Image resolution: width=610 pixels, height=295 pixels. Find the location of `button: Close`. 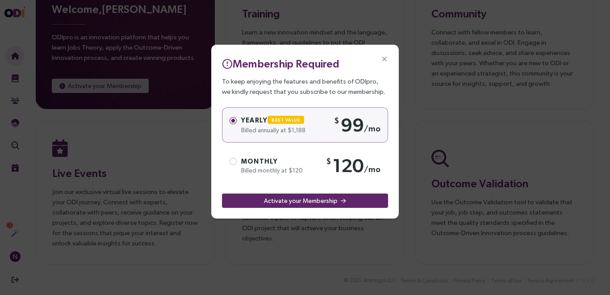

button: Close is located at coordinates (385, 59).